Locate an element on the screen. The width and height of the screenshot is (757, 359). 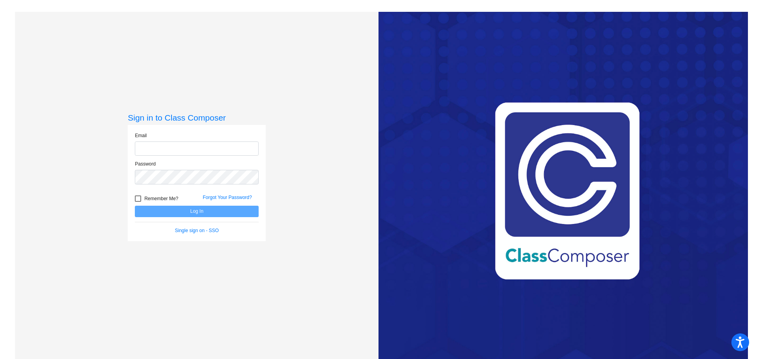
label: Email is located at coordinates (141, 136).